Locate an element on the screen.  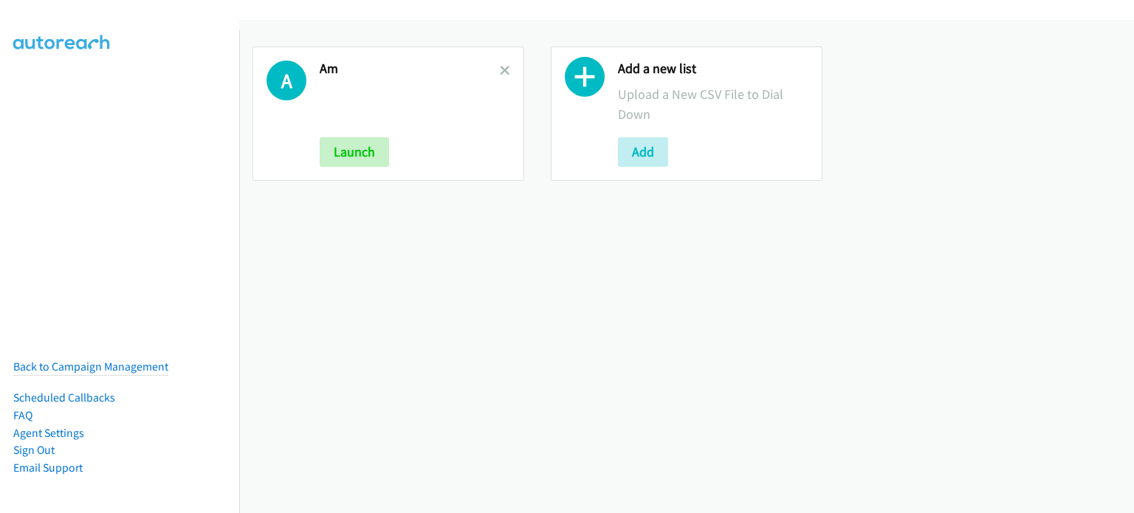
button: Add is located at coordinates (643, 152).